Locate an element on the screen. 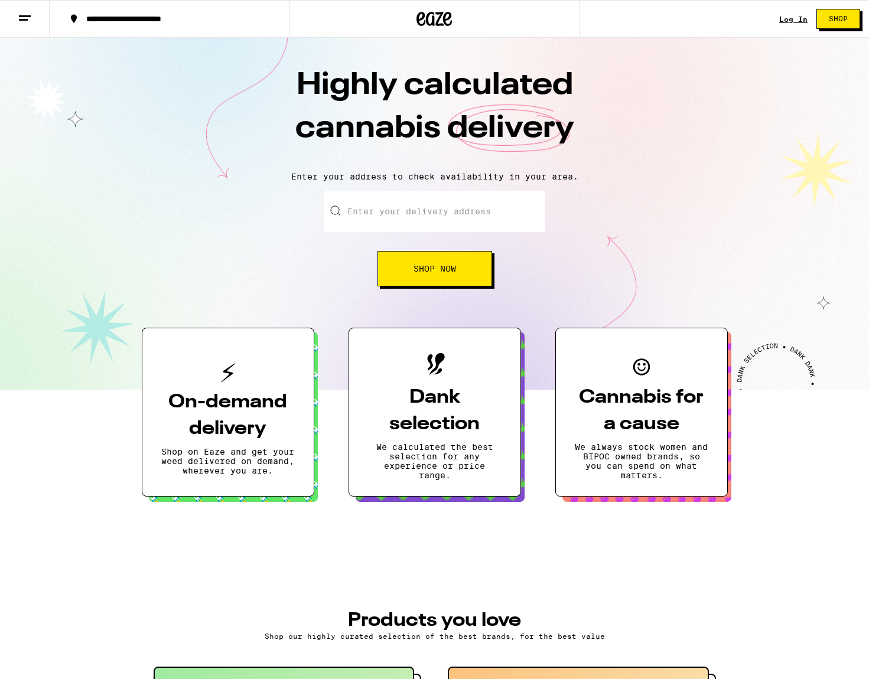 This screenshot has height=679, width=869. h3: Dank selection is located at coordinates (435, 411).